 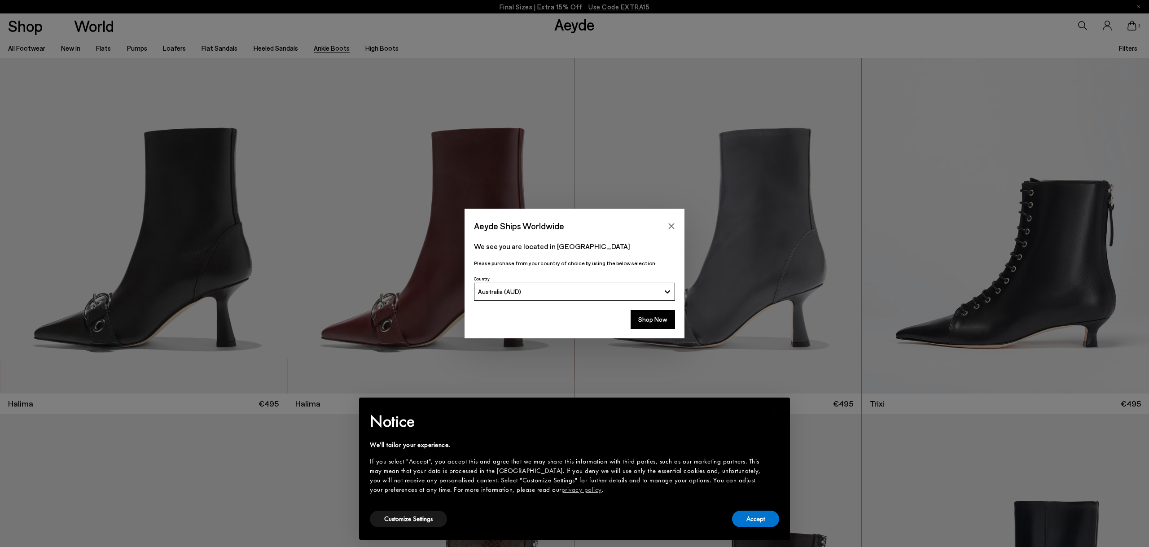 I want to click on button: Accept, so click(x=755, y=519).